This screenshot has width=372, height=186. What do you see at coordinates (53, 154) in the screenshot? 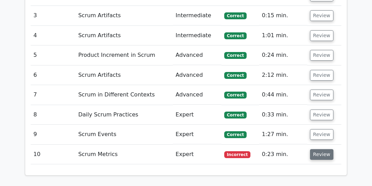
I see `td: 10` at bounding box center [53, 154].